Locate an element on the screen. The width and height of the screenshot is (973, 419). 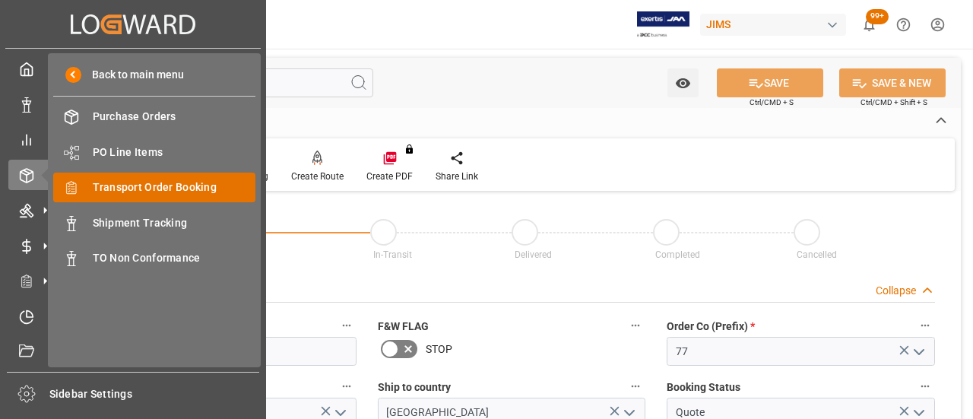
button: Country of Origin (Suffix) * is located at coordinates (347, 386).